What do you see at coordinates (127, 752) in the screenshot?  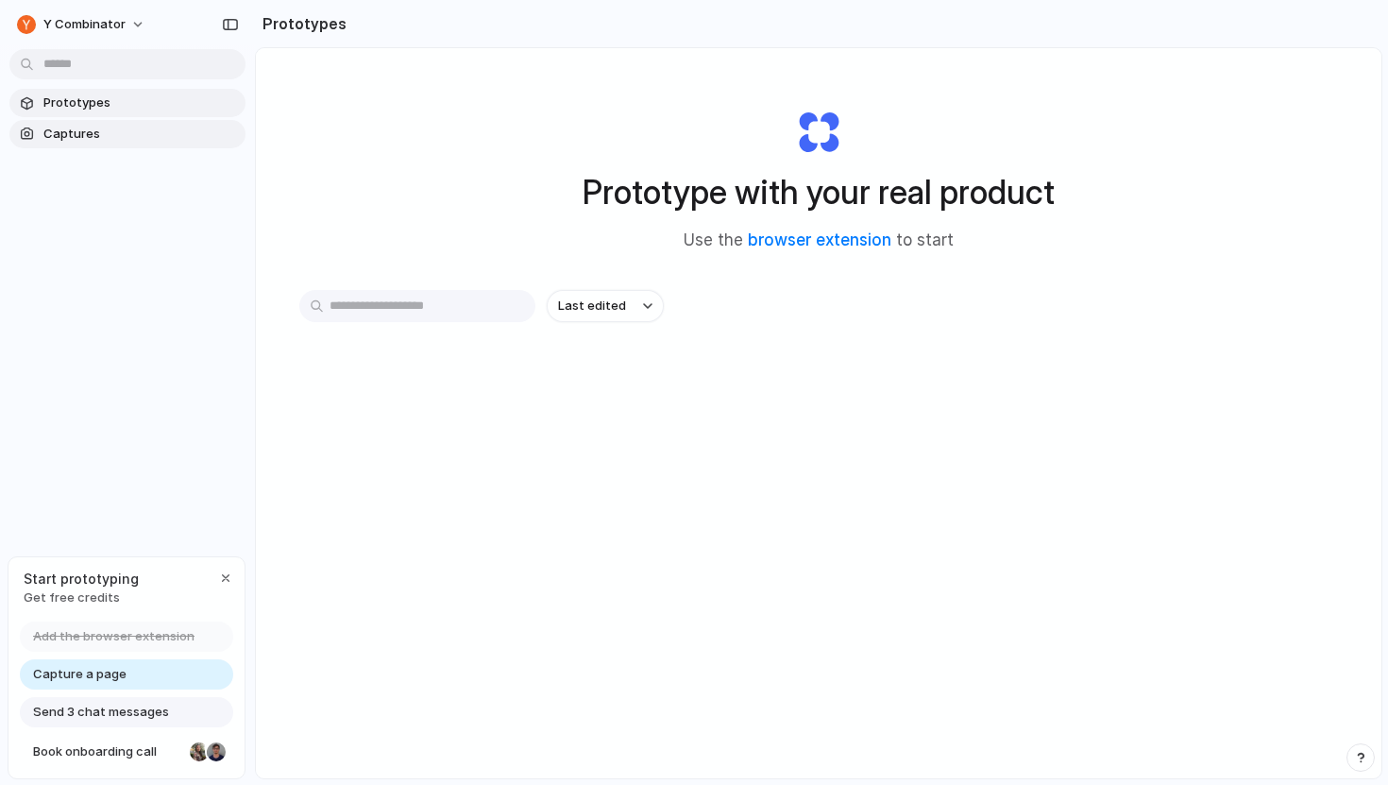 I see `a: Book onboarding call` at bounding box center [127, 752].